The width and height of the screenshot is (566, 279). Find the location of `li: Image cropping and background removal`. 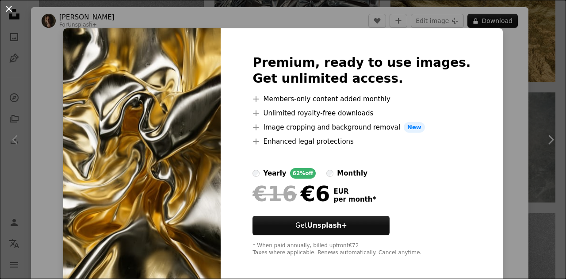

li: Image cropping and background removal is located at coordinates (362, 127).